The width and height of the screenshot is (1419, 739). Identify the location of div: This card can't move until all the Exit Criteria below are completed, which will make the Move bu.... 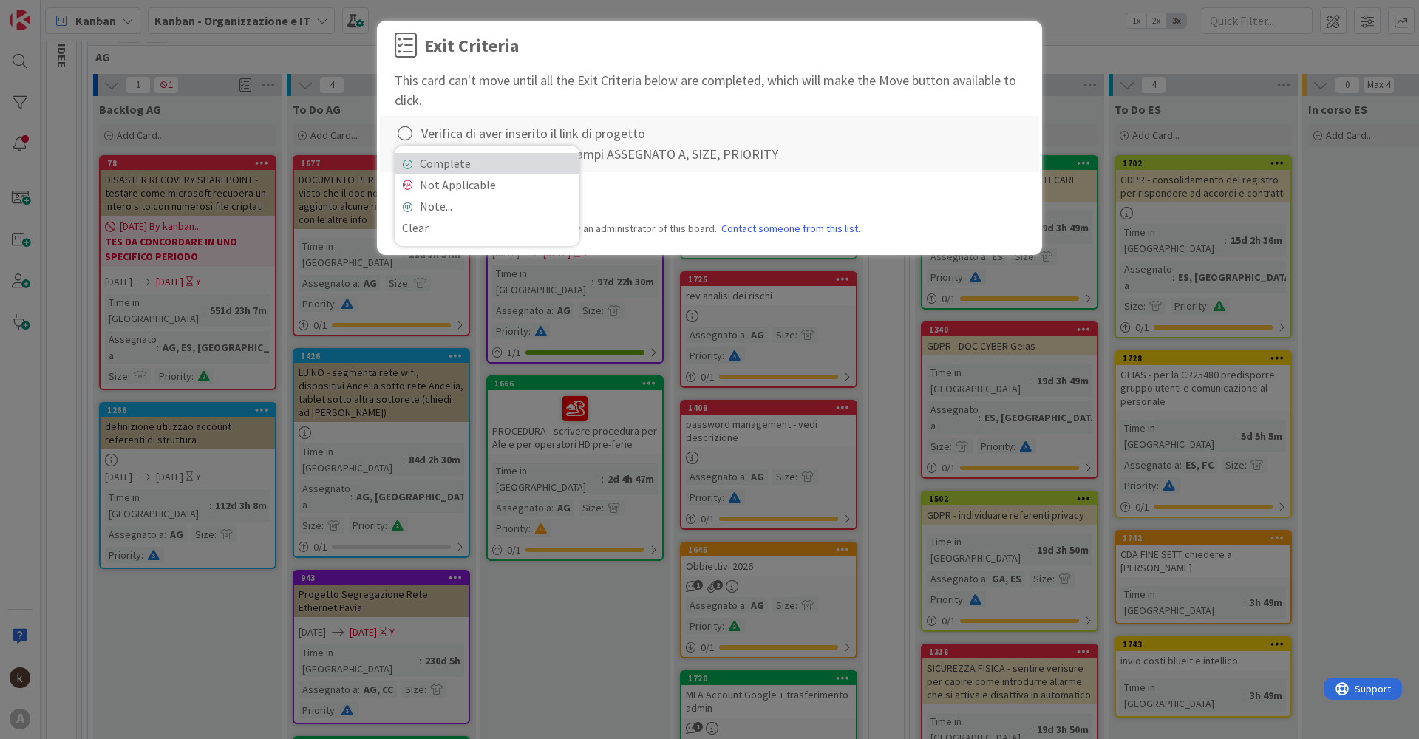
(710, 90).